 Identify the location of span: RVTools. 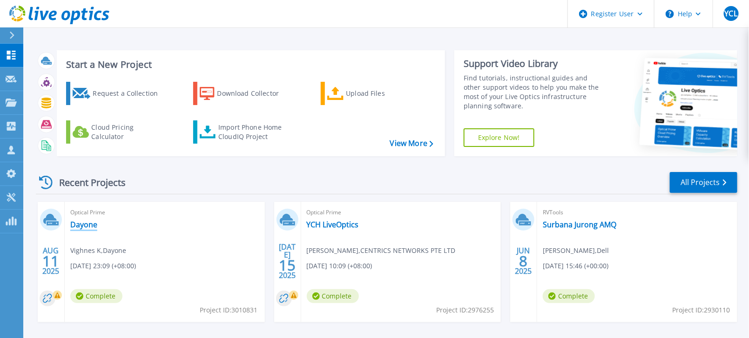
(637, 213).